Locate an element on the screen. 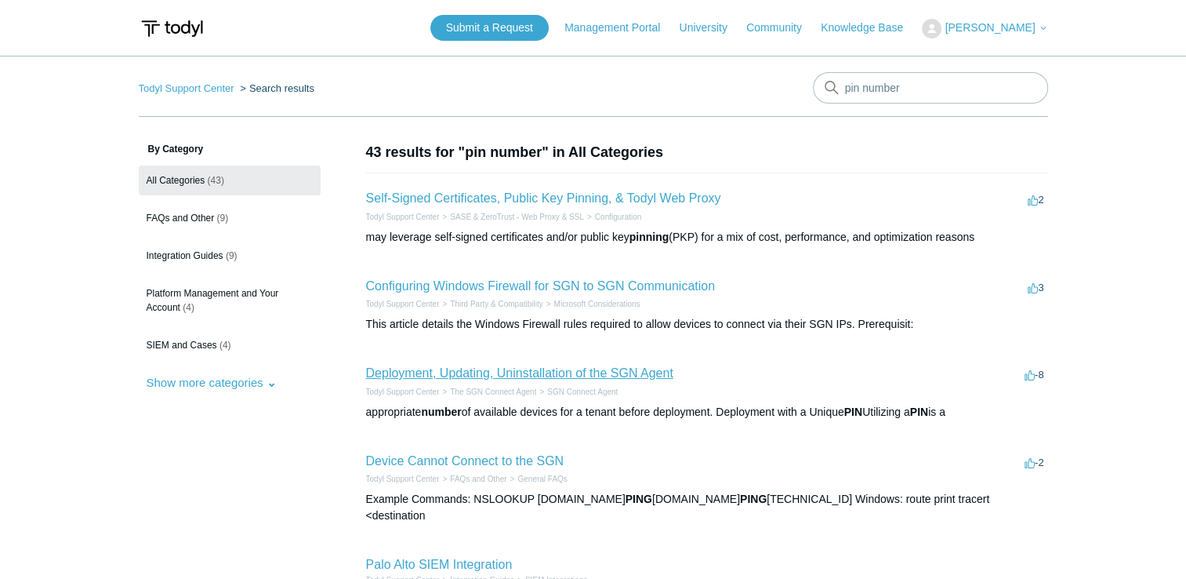  a: General FAQs is located at coordinates (542, 478).